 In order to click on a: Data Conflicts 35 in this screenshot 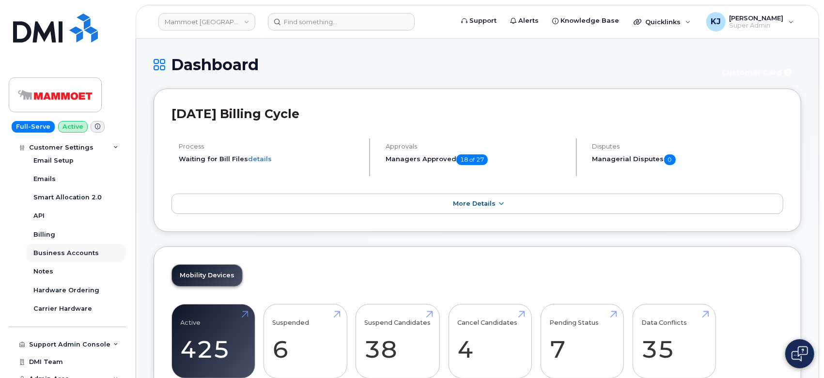, I will do `click(674, 342)`.